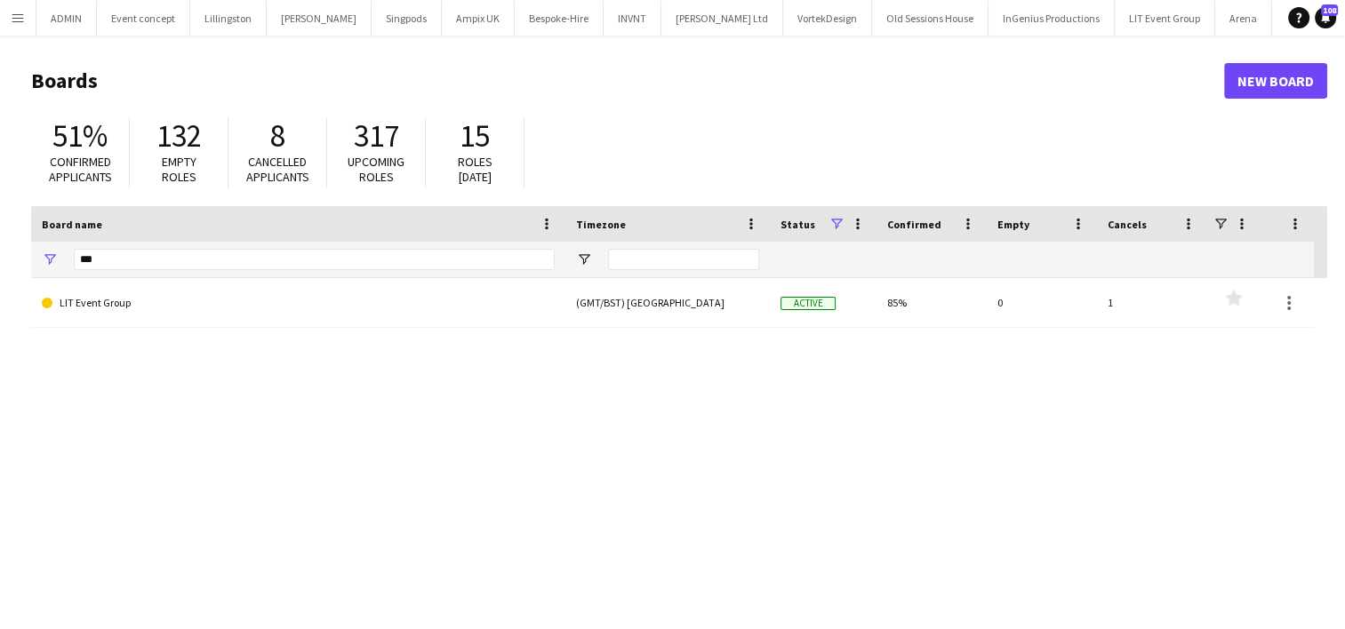 Image resolution: width=1345 pixels, height=629 pixels. I want to click on span: Empty, so click(1013, 224).